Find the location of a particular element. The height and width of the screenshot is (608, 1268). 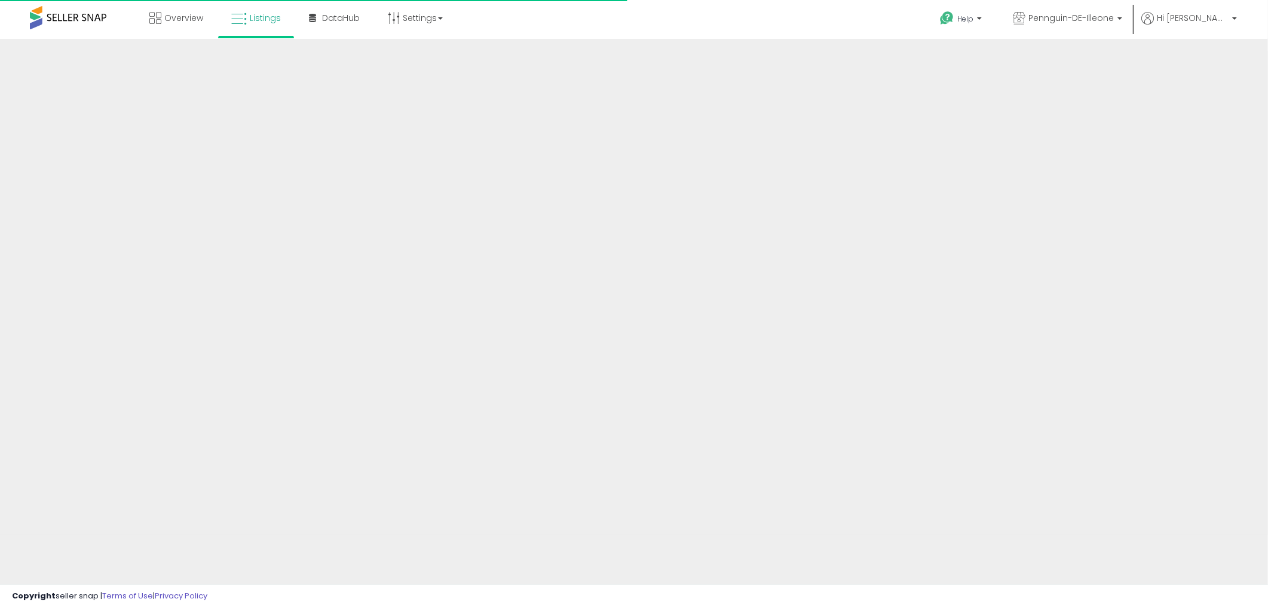

span: Overview is located at coordinates (183, 18).